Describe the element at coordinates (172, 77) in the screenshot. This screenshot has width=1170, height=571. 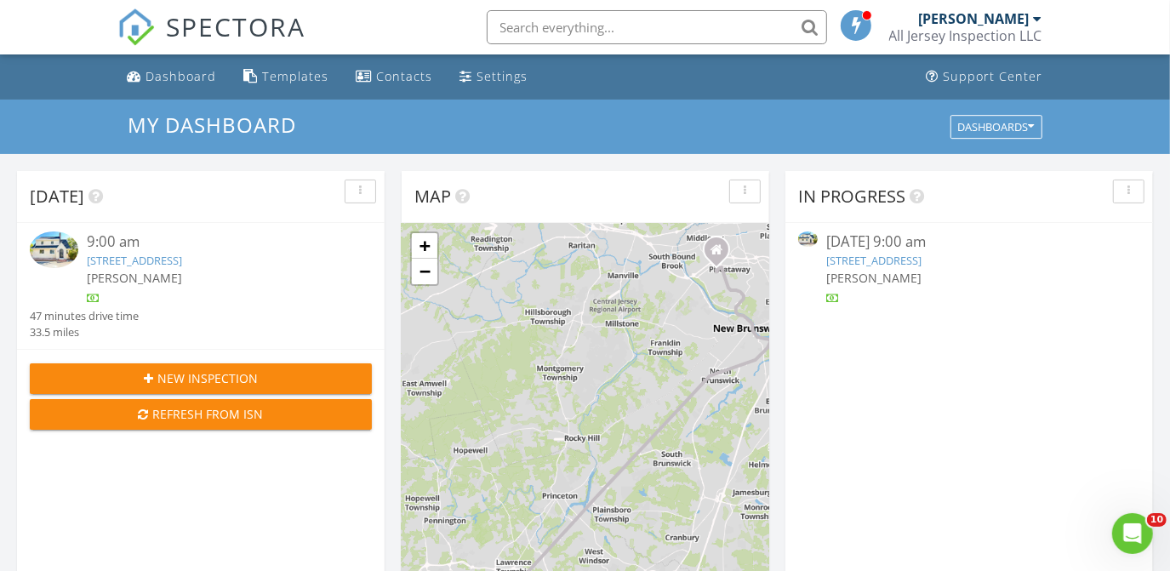
I see `a: Dashboard` at that location.